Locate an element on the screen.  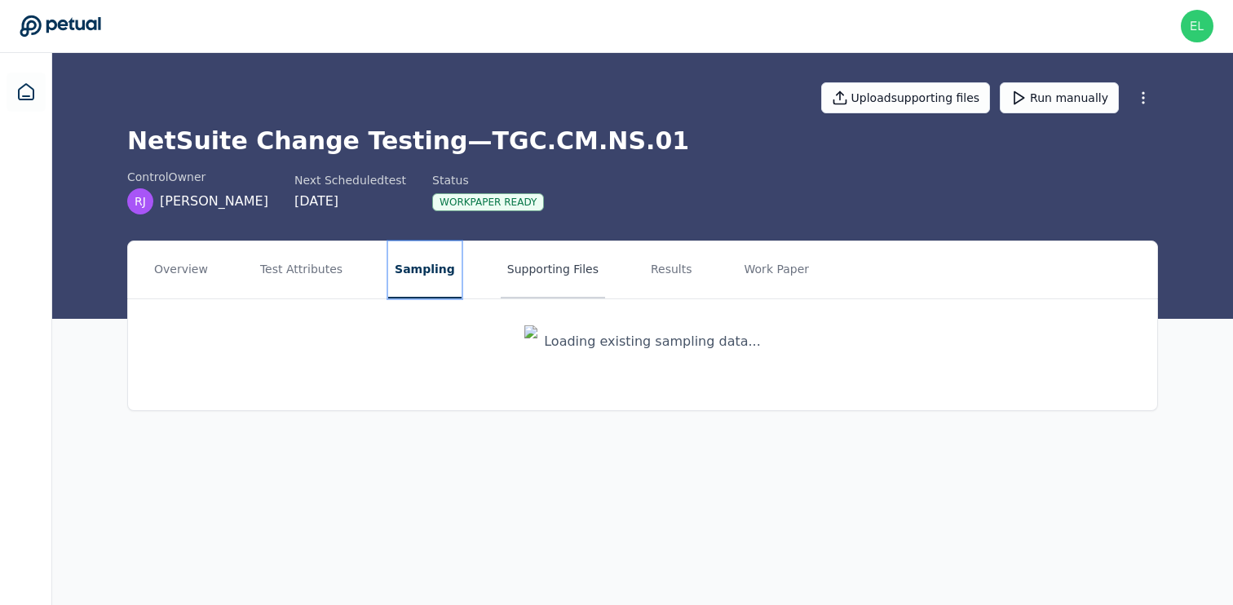
button: Test Attributes is located at coordinates (301, 270).